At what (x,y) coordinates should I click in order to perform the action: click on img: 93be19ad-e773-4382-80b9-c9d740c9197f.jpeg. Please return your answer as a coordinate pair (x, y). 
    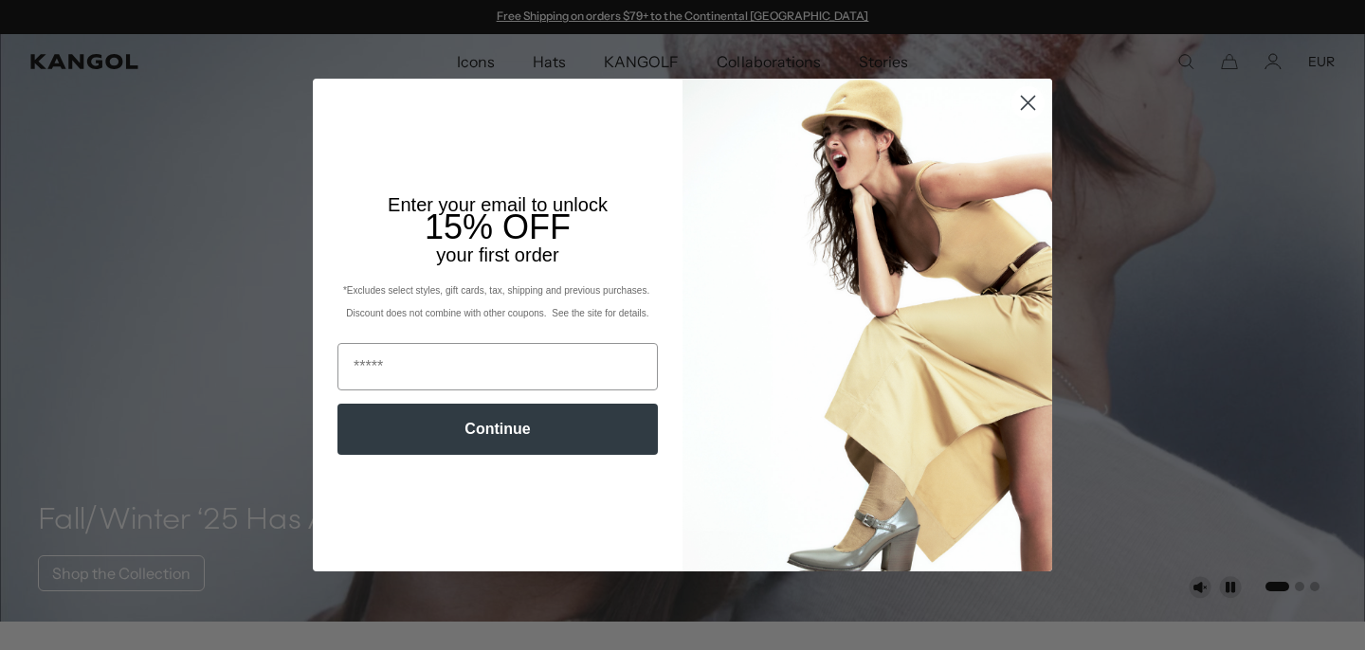
    Looking at the image, I should click on (867, 325).